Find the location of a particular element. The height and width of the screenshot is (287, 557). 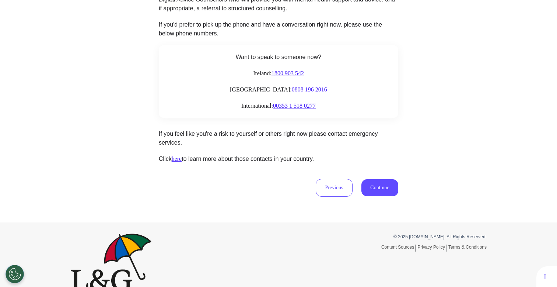

button: Open Preferences is located at coordinates (15, 274).